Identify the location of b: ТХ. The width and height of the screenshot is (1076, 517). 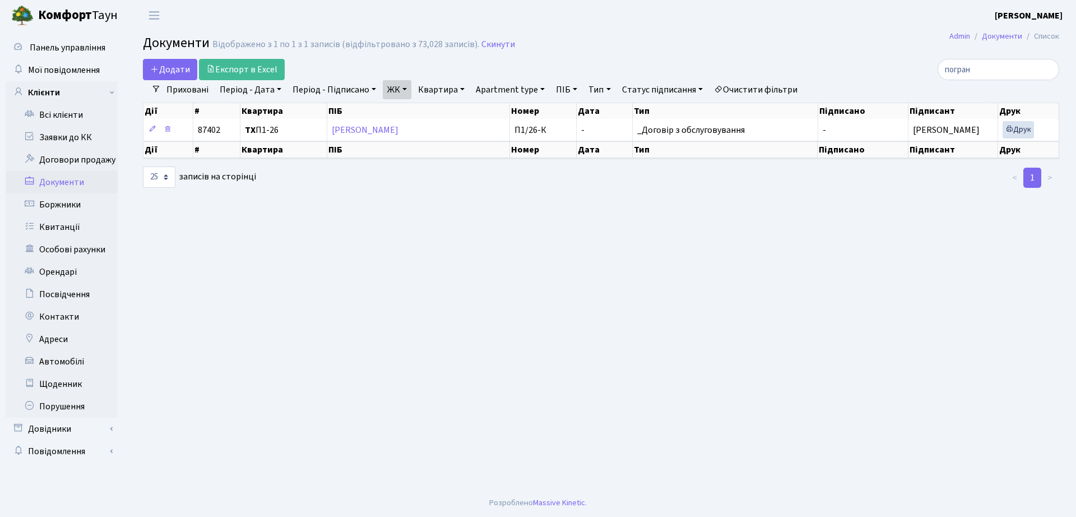
(250, 130).